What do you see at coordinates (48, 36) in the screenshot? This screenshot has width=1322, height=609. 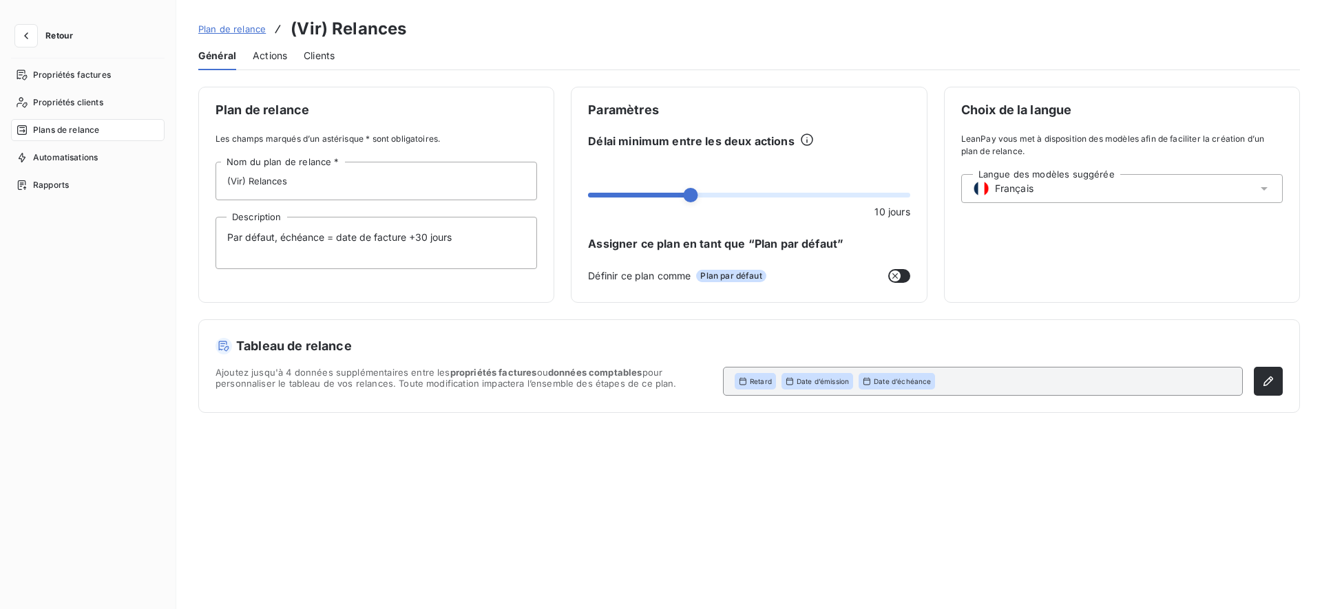 I see `button: Retour` at bounding box center [48, 36].